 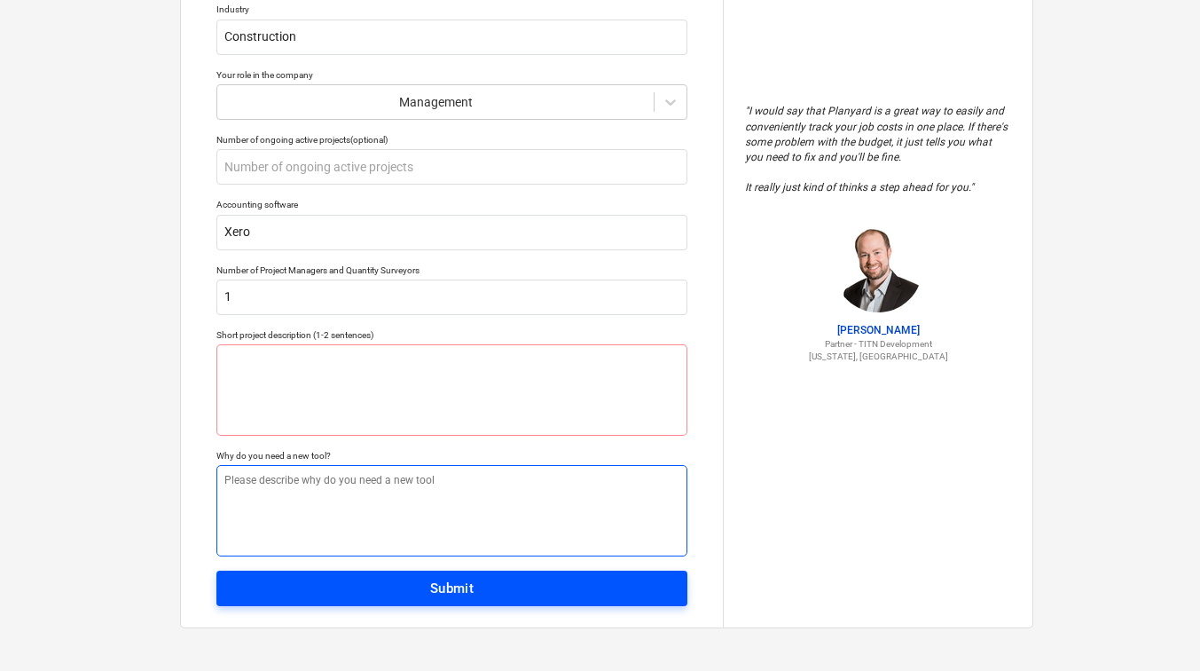 I want to click on p: Partner - TITN Development, so click(x=878, y=343).